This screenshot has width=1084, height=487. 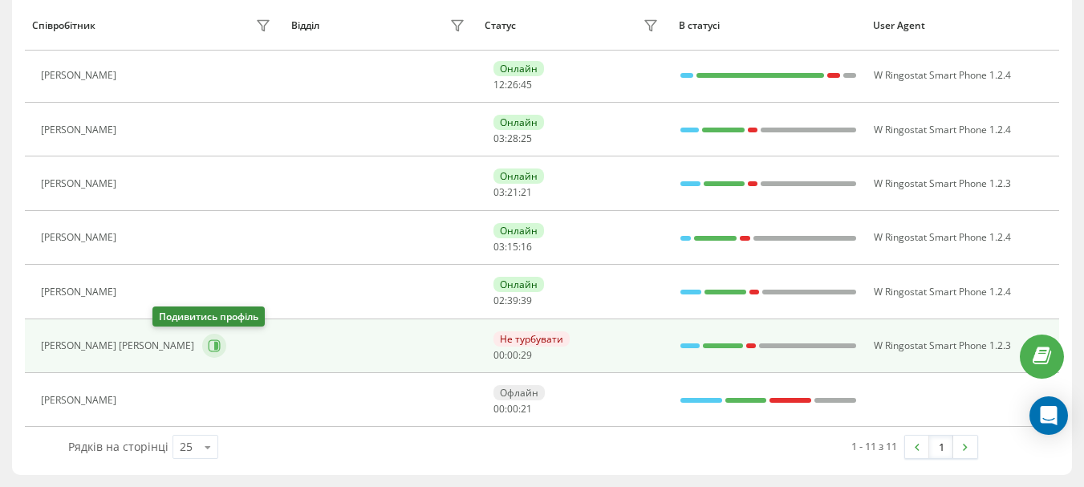 What do you see at coordinates (499, 84) in the screenshot?
I see `span: 12` at bounding box center [499, 84].